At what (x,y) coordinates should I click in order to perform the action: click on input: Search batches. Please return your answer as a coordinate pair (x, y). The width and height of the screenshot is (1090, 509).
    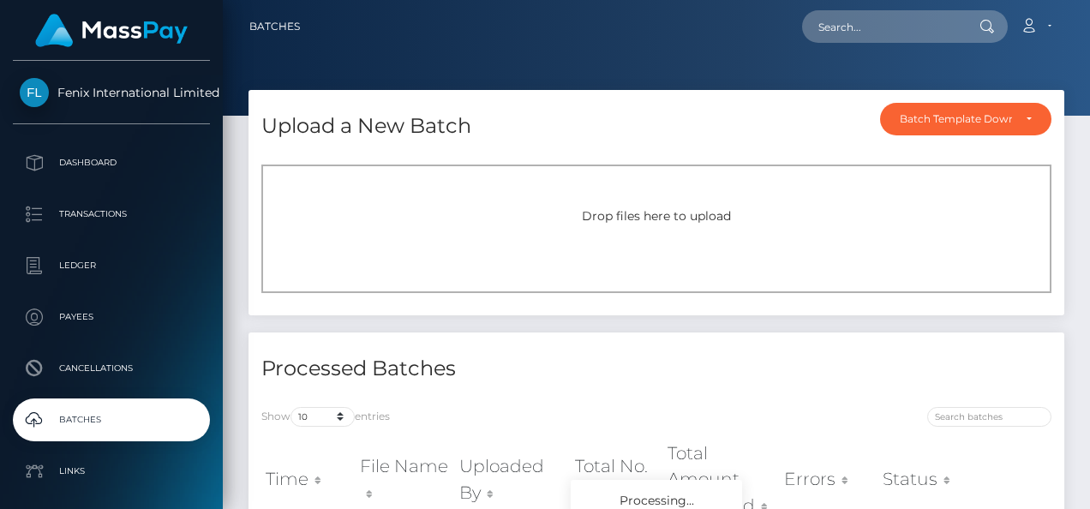
    Looking at the image, I should click on (989, 416).